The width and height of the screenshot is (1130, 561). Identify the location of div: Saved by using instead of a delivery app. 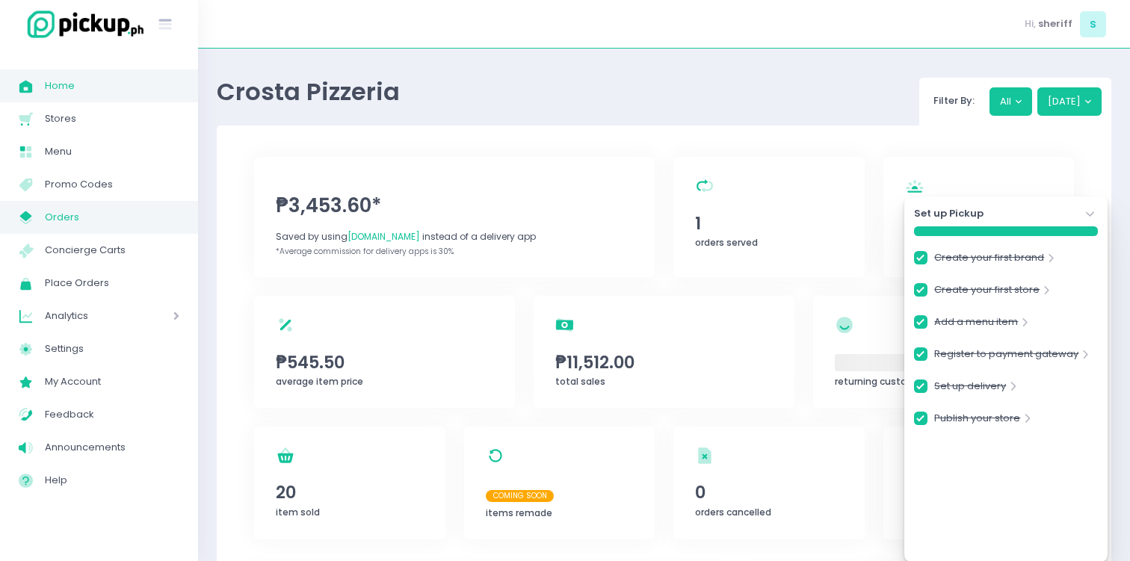
(454, 237).